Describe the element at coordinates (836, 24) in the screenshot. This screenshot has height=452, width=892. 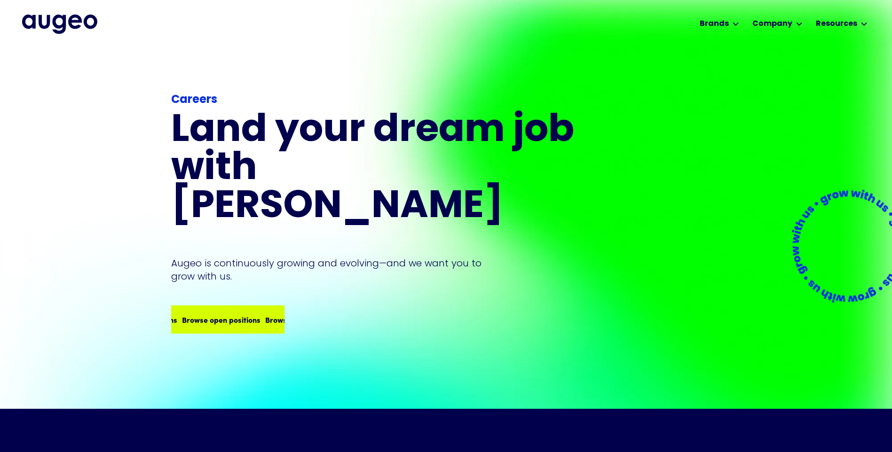
I see `div: Resources` at that location.